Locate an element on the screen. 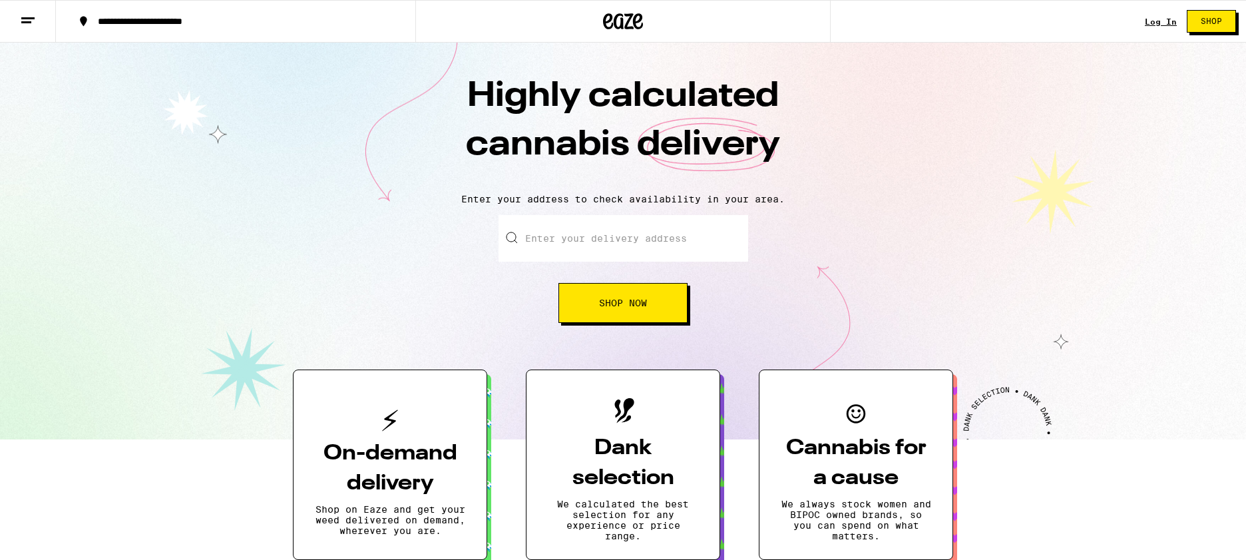  p: Shop on Eaze and get your weed delivered on demand, wherever you are. is located at coordinates (390, 520).